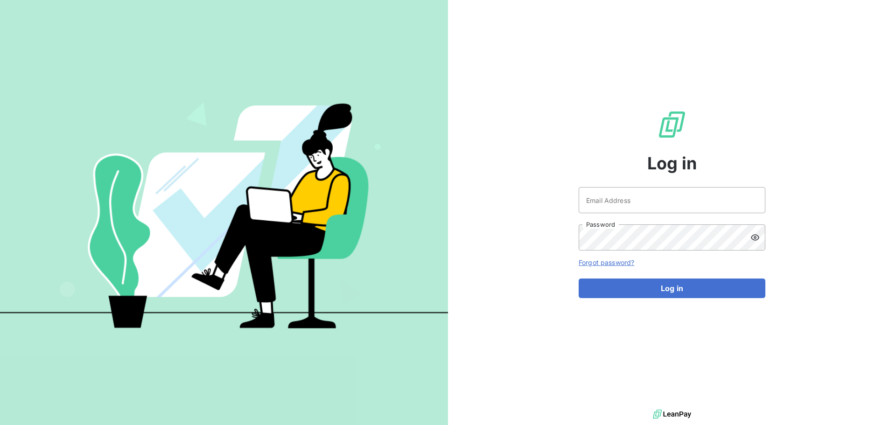 This screenshot has height=425, width=896. What do you see at coordinates (606, 262) in the screenshot?
I see `a: Forgot password?` at bounding box center [606, 262].